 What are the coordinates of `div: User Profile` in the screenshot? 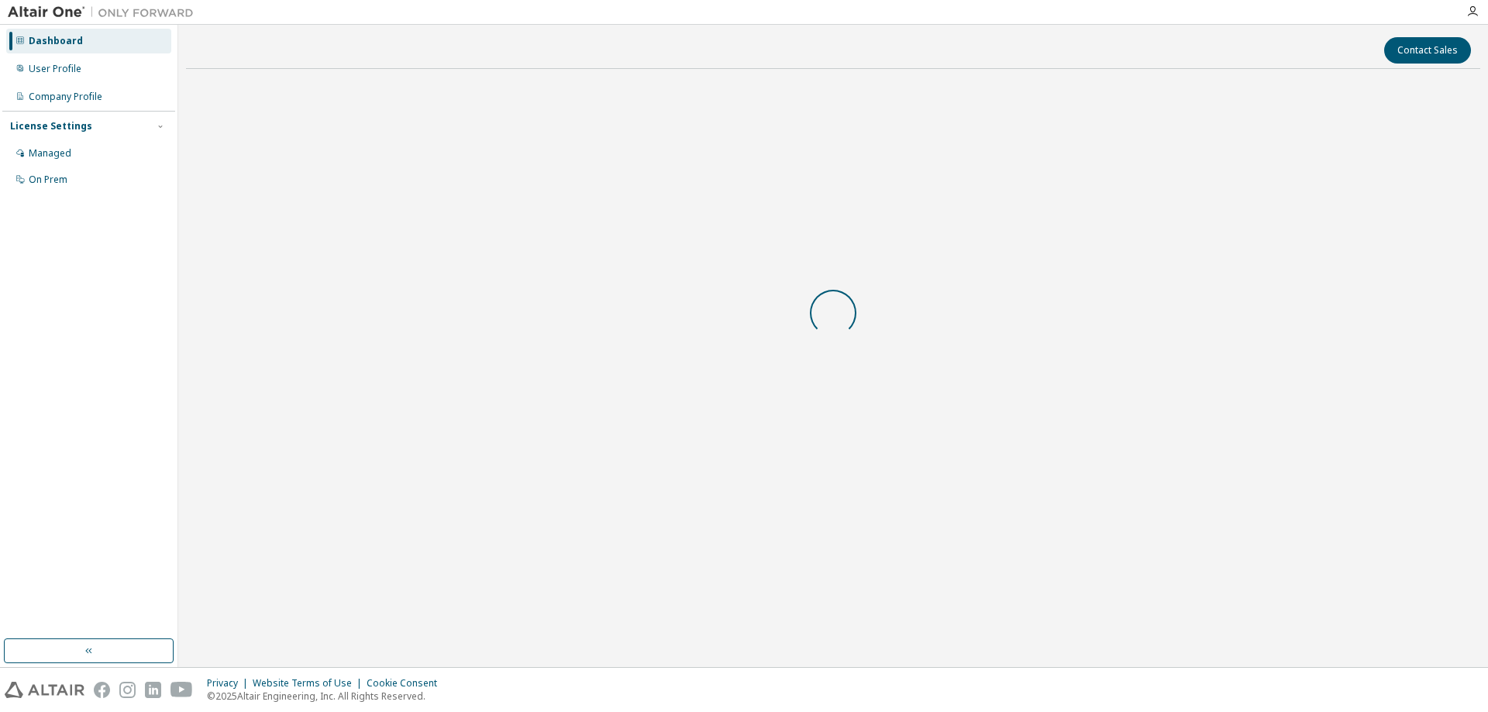 It's located at (55, 69).